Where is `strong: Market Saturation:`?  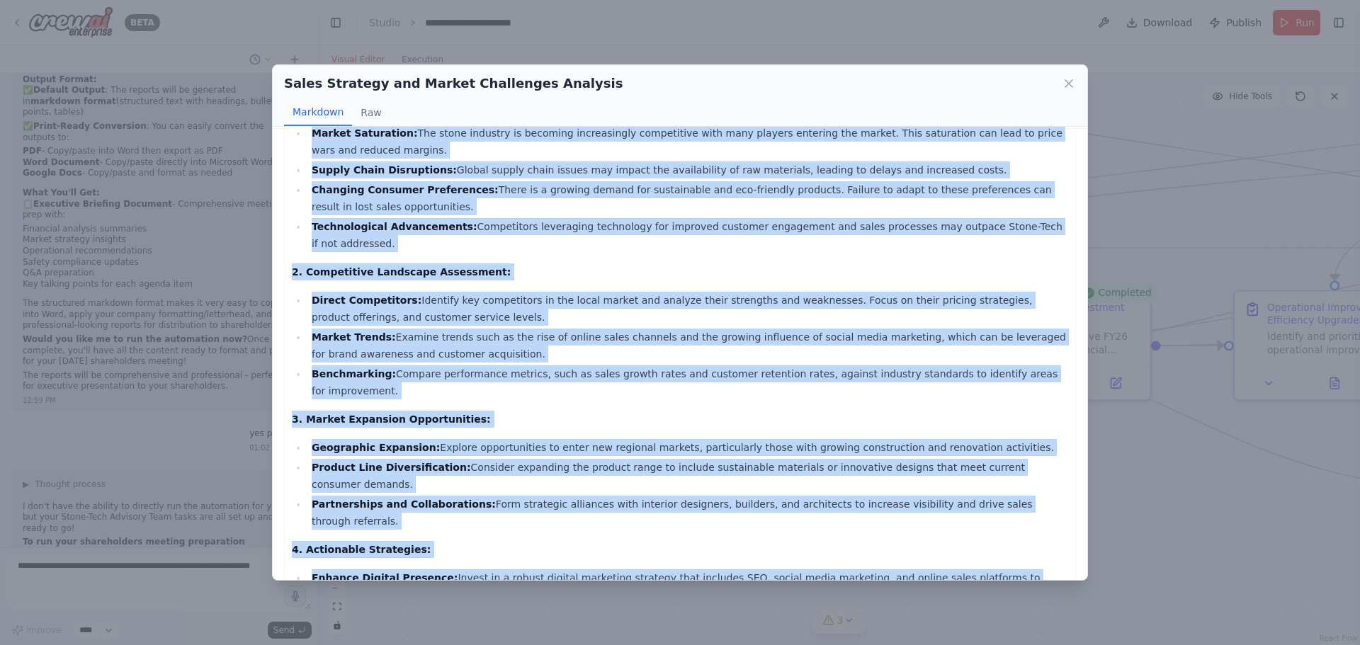
strong: Market Saturation: is located at coordinates (365, 133).